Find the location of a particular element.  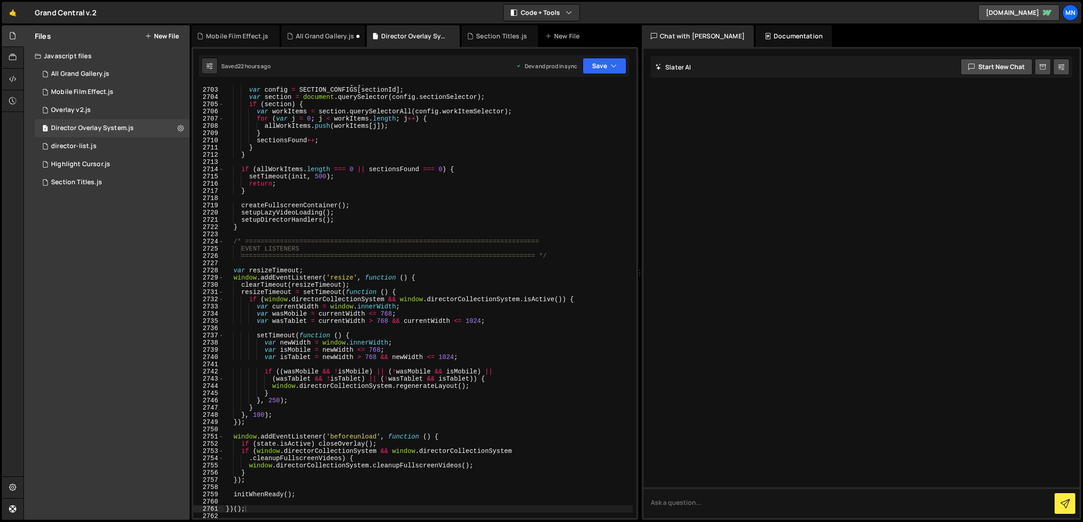

button: Start new chat is located at coordinates (996, 67).